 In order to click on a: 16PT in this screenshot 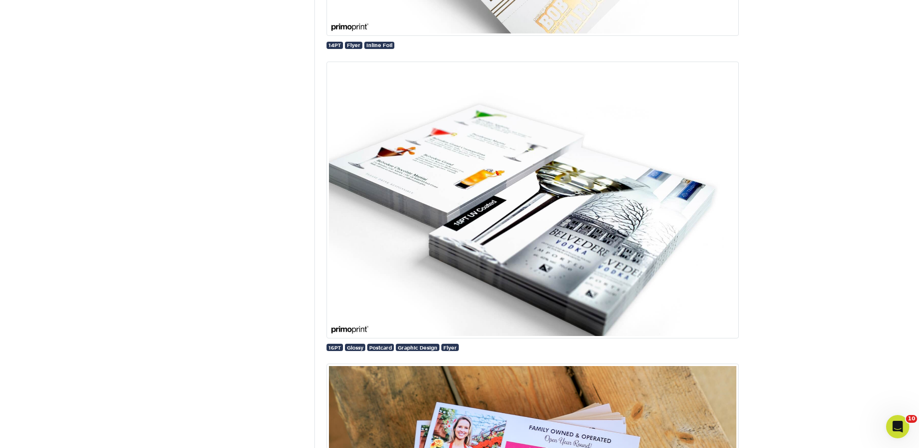, I will do `click(335, 347)`.